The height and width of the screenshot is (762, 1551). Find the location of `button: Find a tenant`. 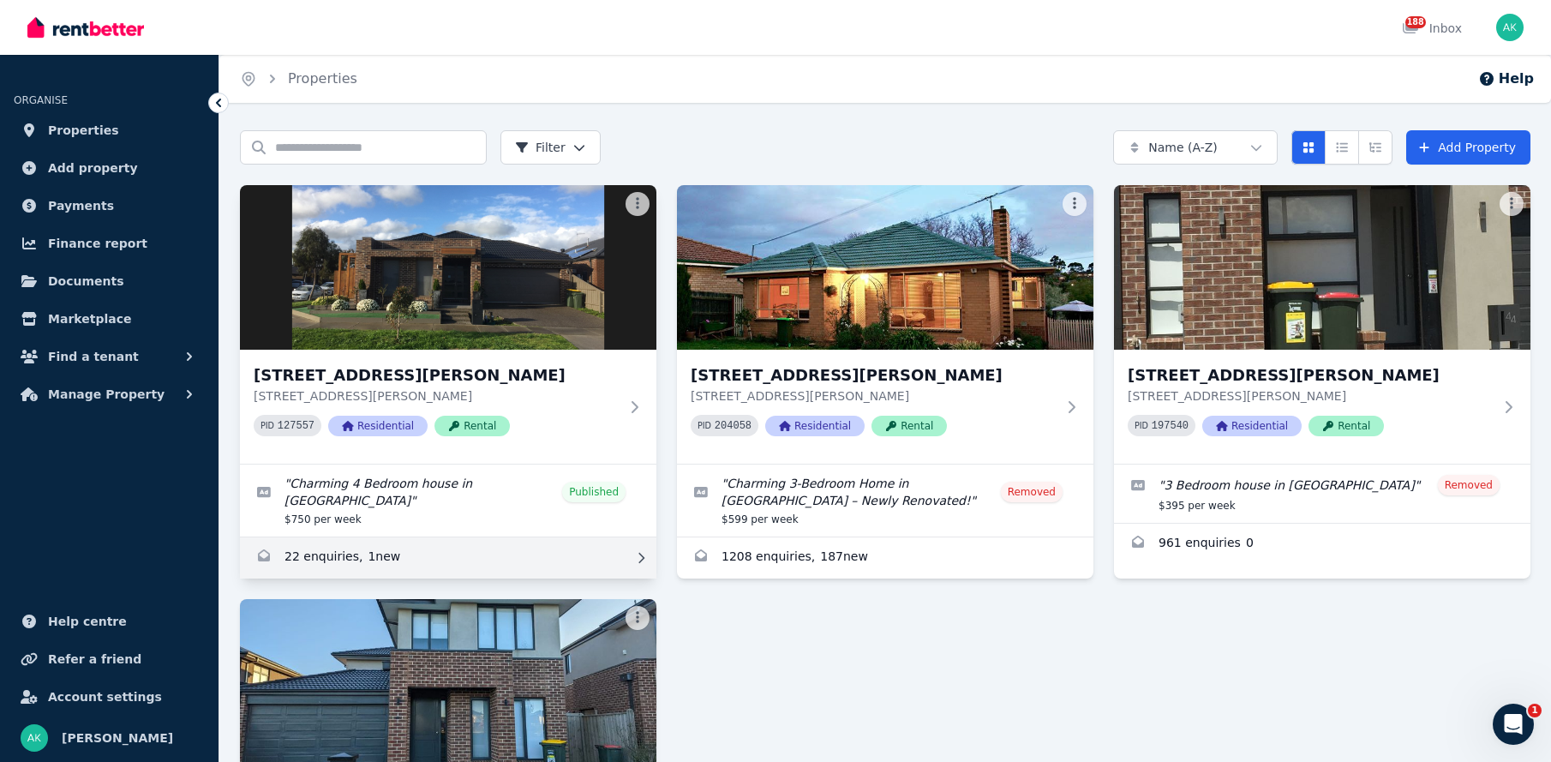

button: Find a tenant is located at coordinates (109, 357).